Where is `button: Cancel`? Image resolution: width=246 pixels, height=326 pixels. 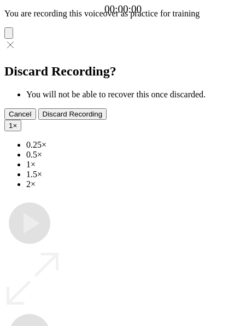
button: Cancel is located at coordinates (20, 114).